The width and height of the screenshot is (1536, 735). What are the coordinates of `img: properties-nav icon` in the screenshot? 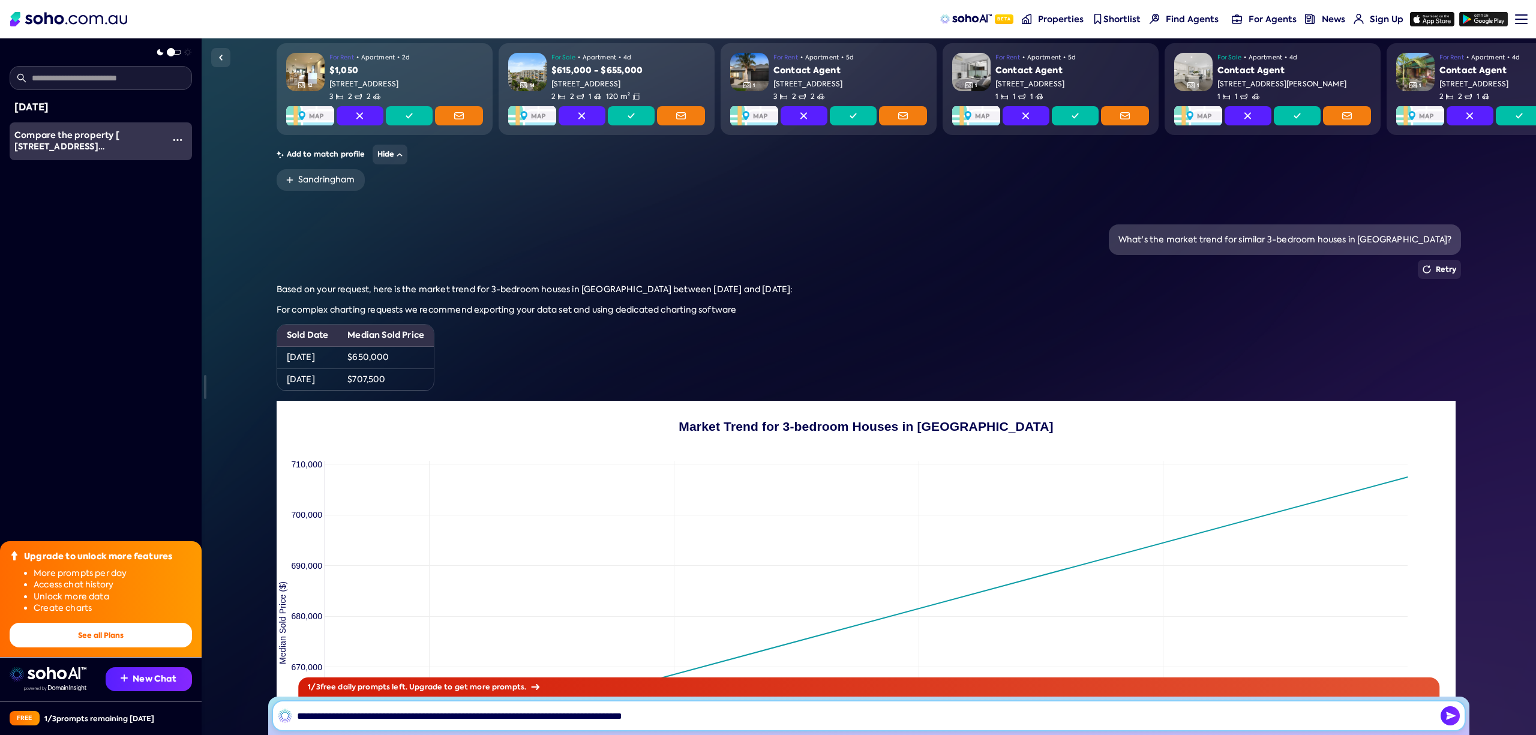 It's located at (1027, 19).